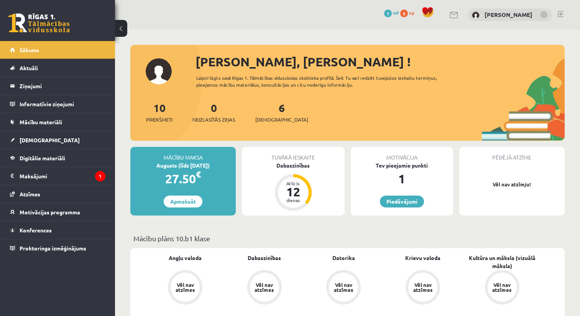  I want to click on a: Sākums, so click(58, 50).